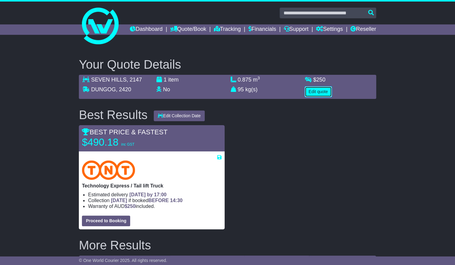 Image resolution: width=455 pixels, height=265 pixels. What do you see at coordinates (318, 92) in the screenshot?
I see `button: Edit quote` at bounding box center [318, 92].